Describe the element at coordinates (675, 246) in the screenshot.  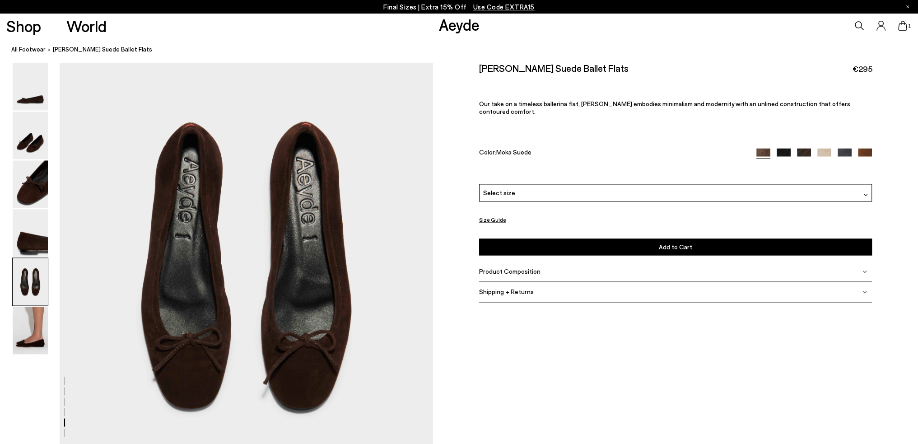
I see `button: Add to Cart` at that location.